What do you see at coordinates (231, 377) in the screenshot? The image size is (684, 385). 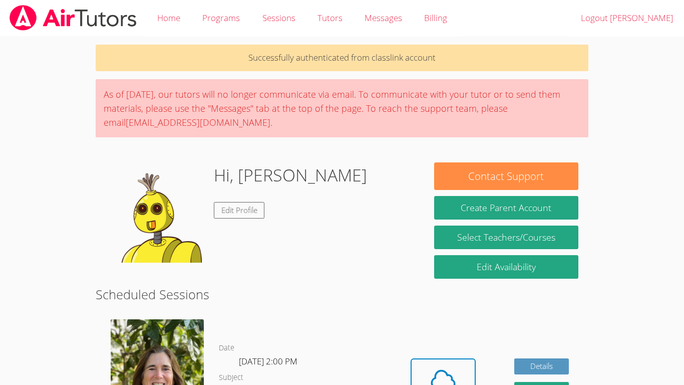 I see `dt: Subject` at bounding box center [231, 377].